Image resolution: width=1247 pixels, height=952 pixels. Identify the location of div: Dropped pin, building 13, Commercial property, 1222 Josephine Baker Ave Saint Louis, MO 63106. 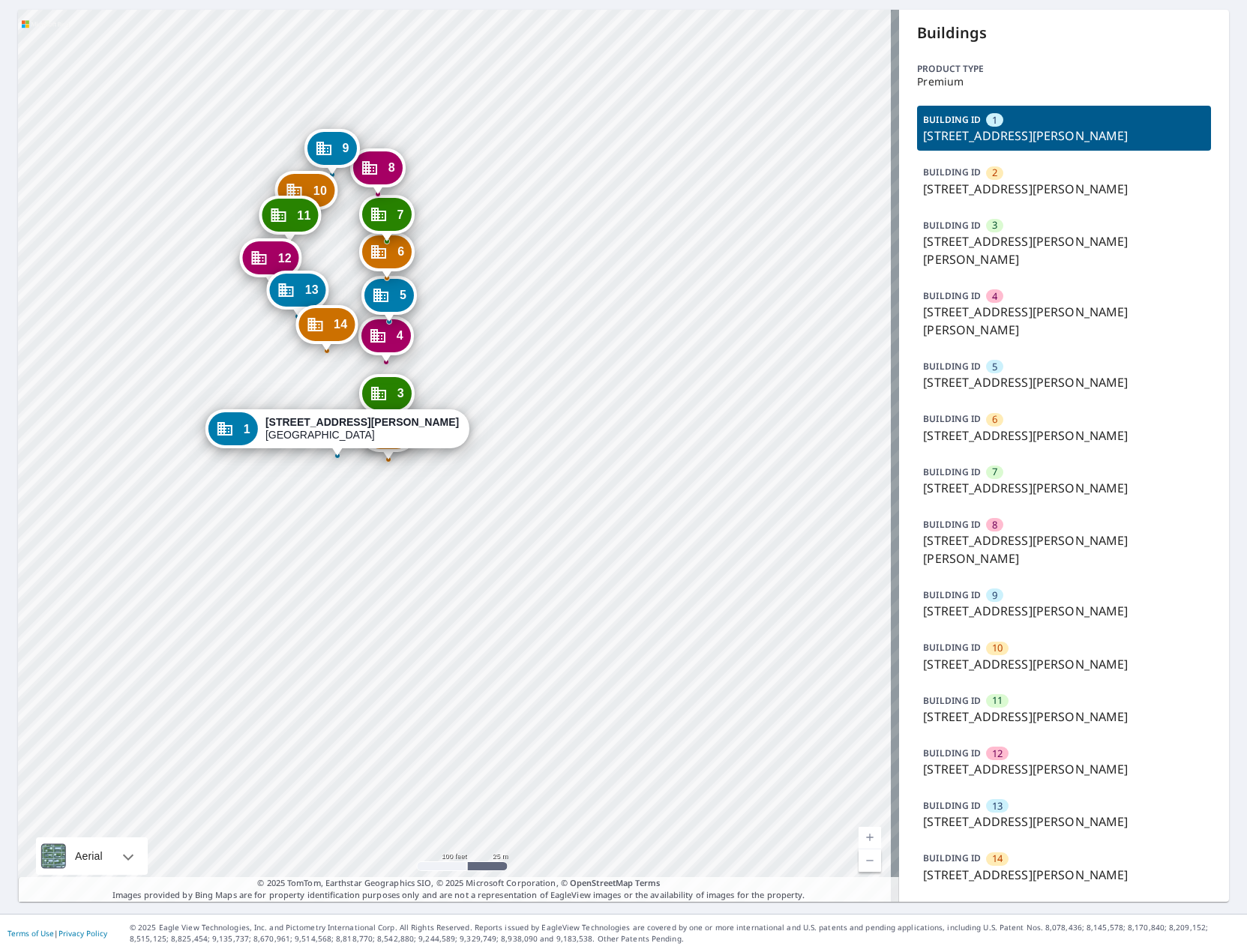
(297, 294).